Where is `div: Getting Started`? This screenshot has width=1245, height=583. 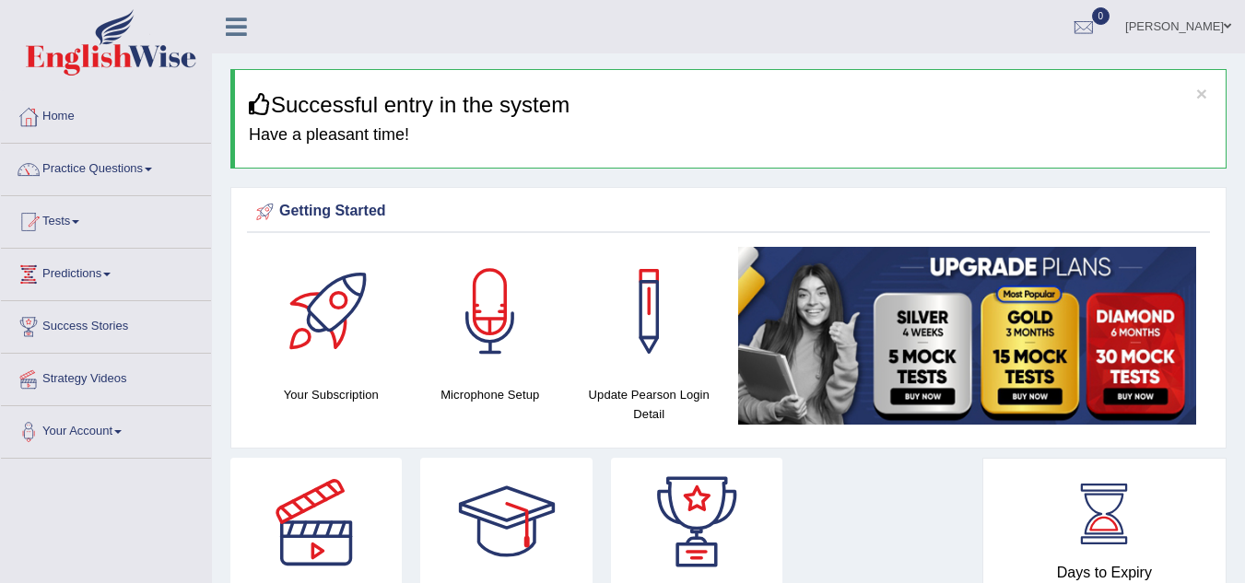
div: Getting Started is located at coordinates (728, 212).